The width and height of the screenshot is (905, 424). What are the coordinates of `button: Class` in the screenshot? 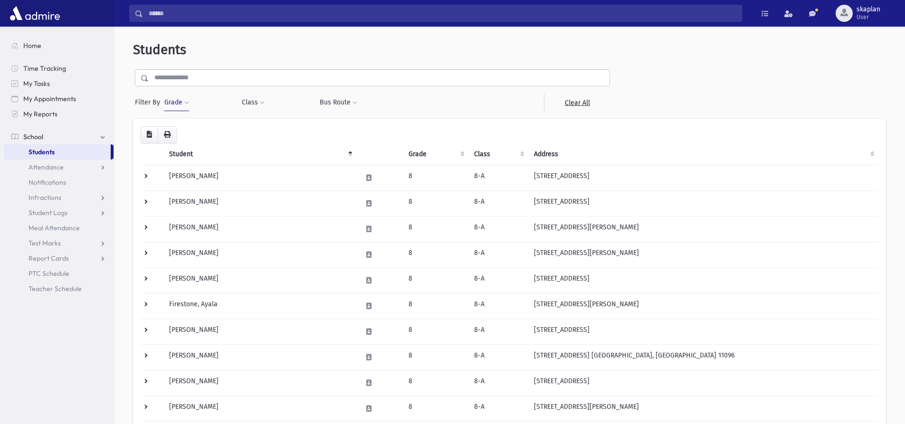 It's located at (253, 103).